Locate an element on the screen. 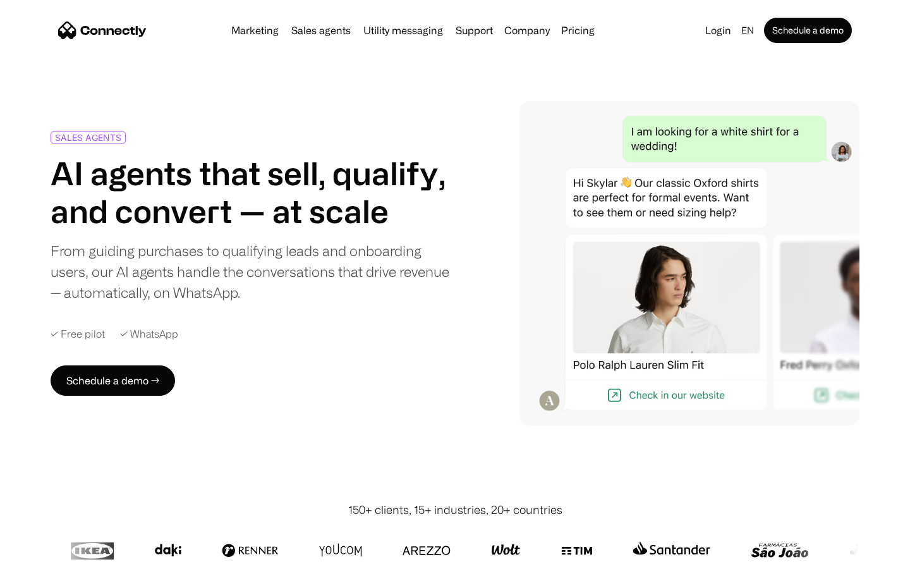 The image size is (910, 569). a: Schedule a demo is located at coordinates (808, 30).